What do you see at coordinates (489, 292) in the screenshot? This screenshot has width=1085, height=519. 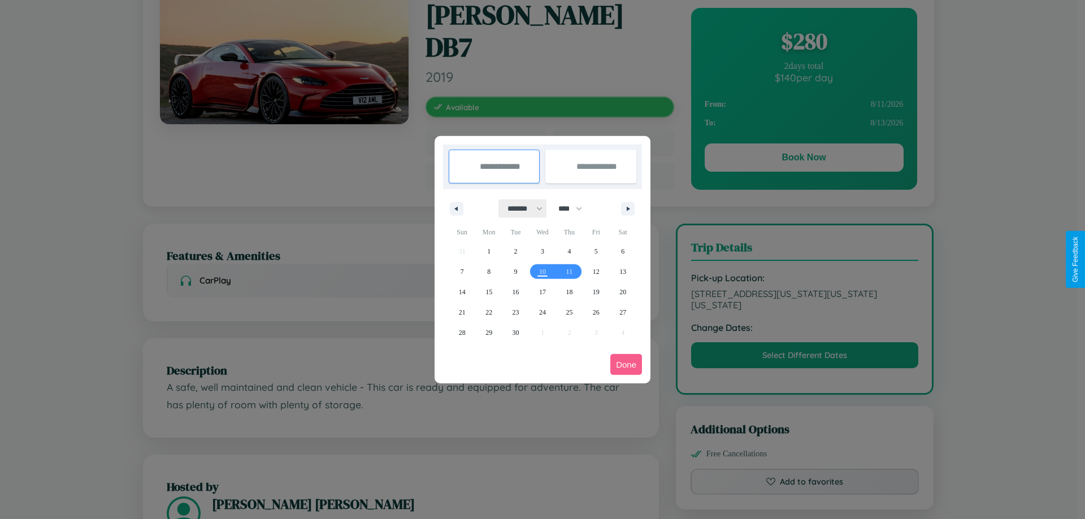 I see `span: 15` at bounding box center [489, 292].